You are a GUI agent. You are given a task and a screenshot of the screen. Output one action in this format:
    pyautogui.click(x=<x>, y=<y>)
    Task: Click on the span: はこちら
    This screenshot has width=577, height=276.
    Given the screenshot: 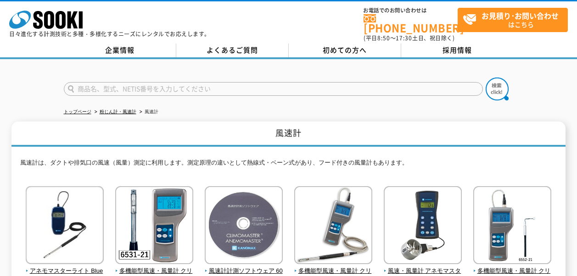 What is the action you would take?
    pyautogui.click(x=515, y=20)
    